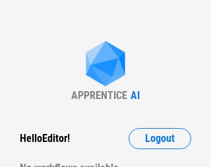 This screenshot has width=211, height=167. I want to click on div: Hello Editor !, so click(45, 138).